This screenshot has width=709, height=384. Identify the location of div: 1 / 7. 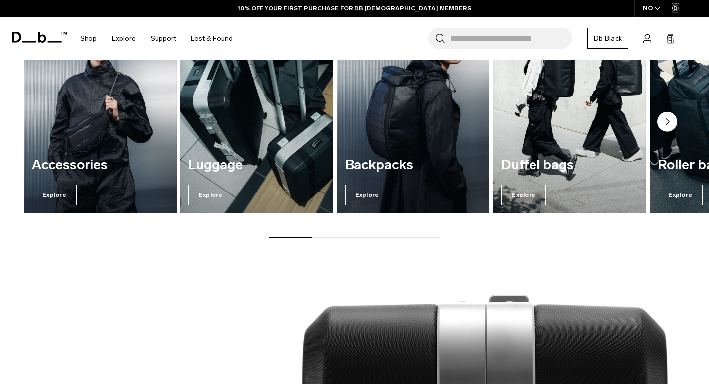
(100, 110).